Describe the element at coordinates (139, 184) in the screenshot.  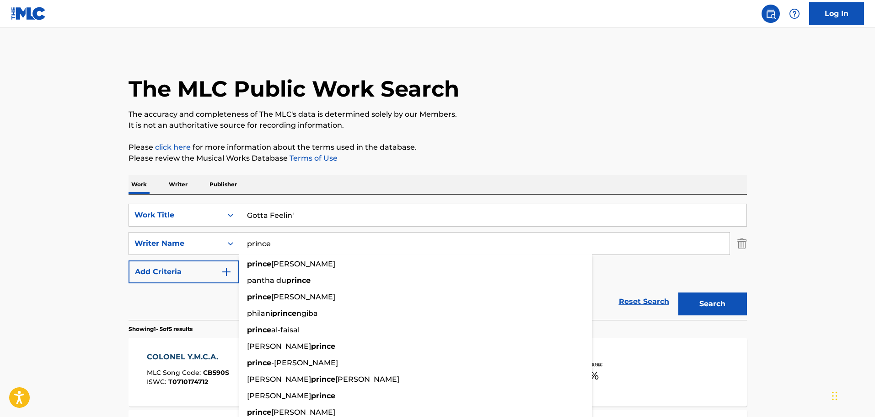
I see `p: Work` at that location.